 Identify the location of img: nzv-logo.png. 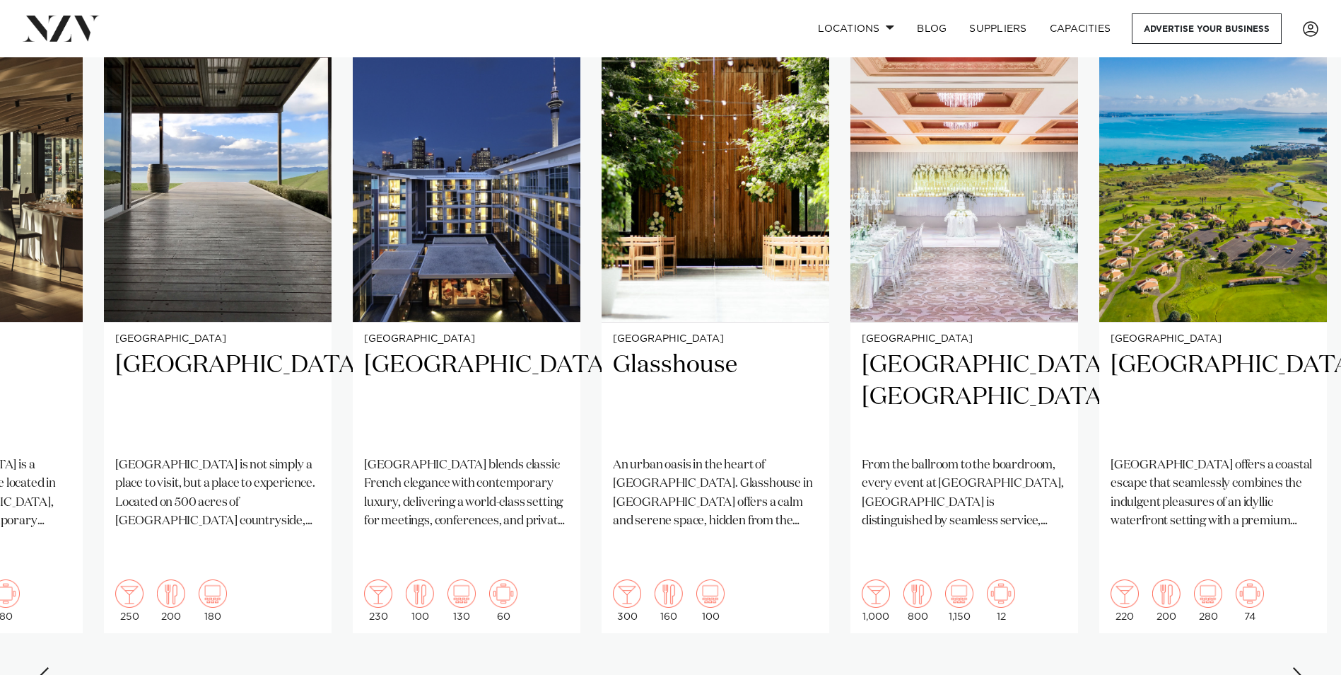
(61, 28).